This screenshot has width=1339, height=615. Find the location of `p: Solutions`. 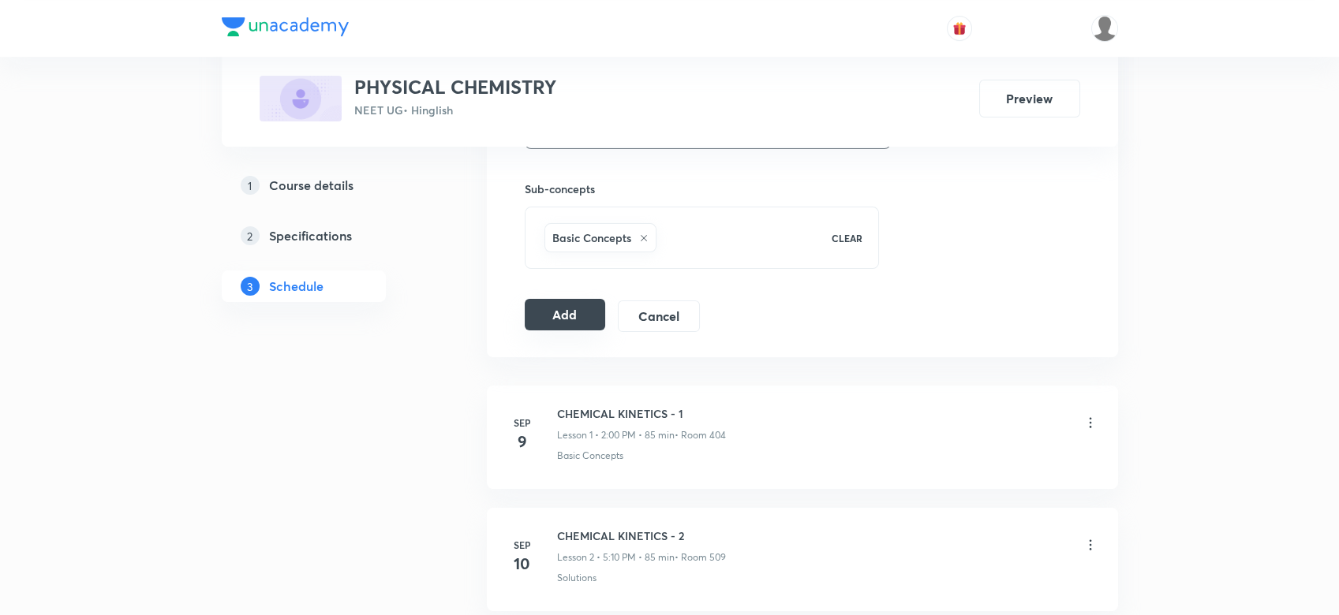

p: Solutions is located at coordinates (577, 578).